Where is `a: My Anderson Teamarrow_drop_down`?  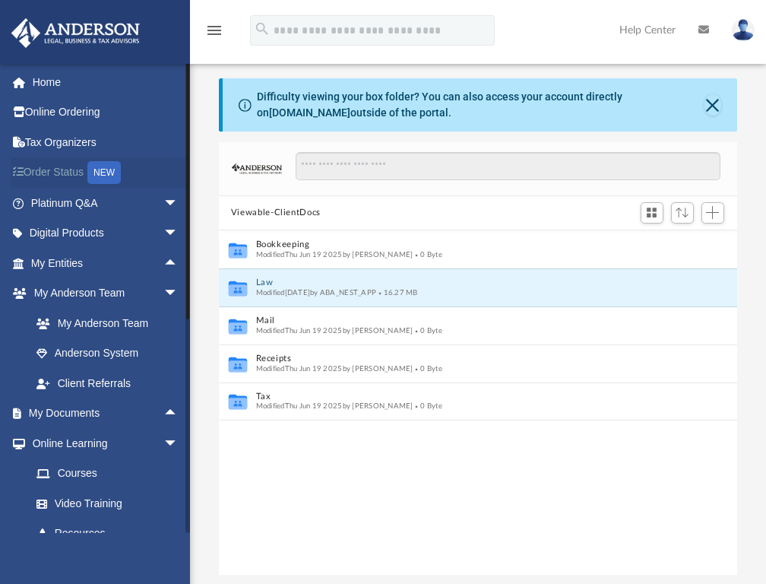
a: My Anderson Teamarrow_drop_down is located at coordinates (102, 294).